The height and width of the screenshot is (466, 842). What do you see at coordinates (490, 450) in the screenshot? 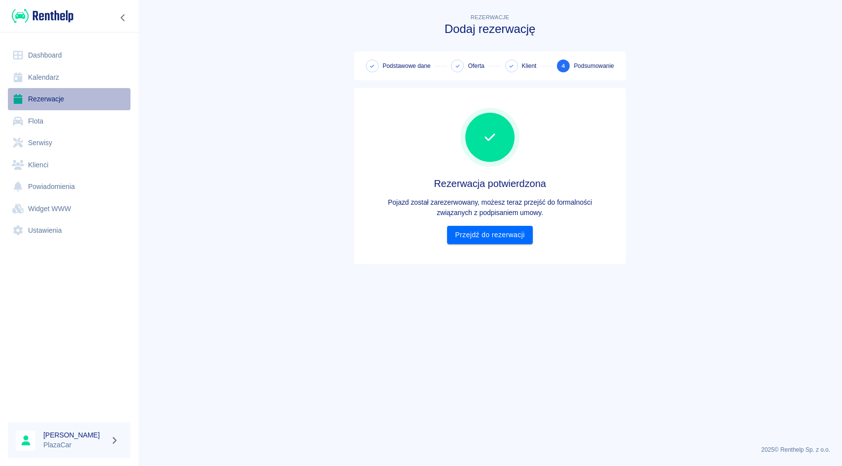
I see `p: 2025 © Renthelp Sp. z o.o.` at bounding box center [490, 450].